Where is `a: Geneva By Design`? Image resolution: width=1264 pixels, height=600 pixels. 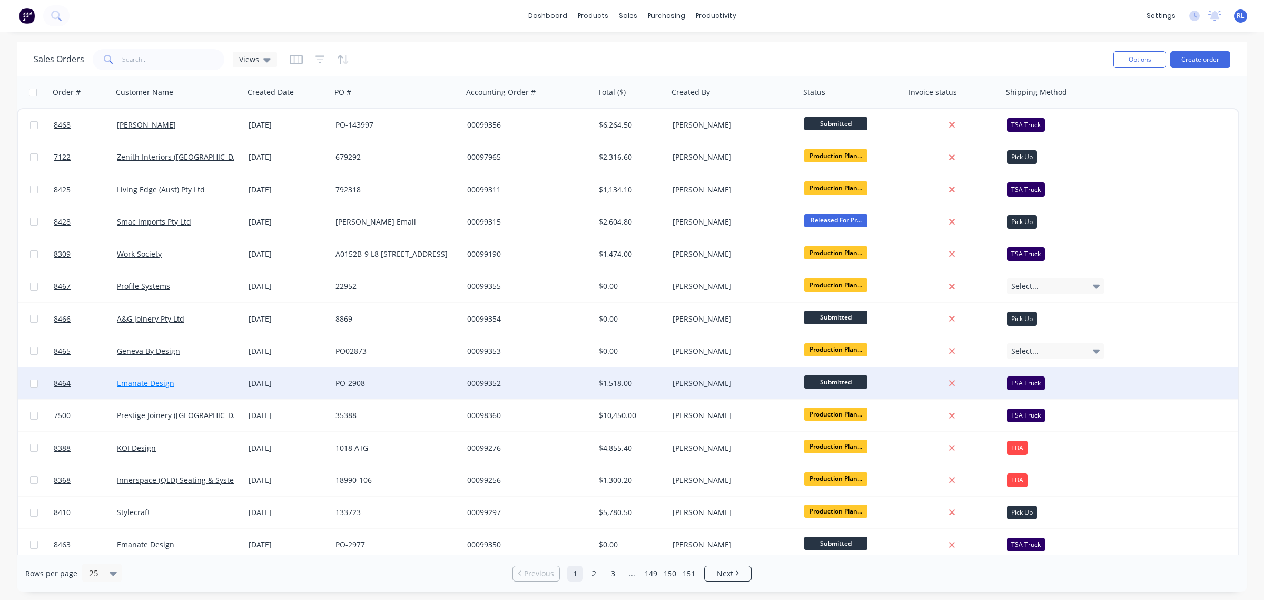
a: Geneva By Design is located at coordinates (149, 350).